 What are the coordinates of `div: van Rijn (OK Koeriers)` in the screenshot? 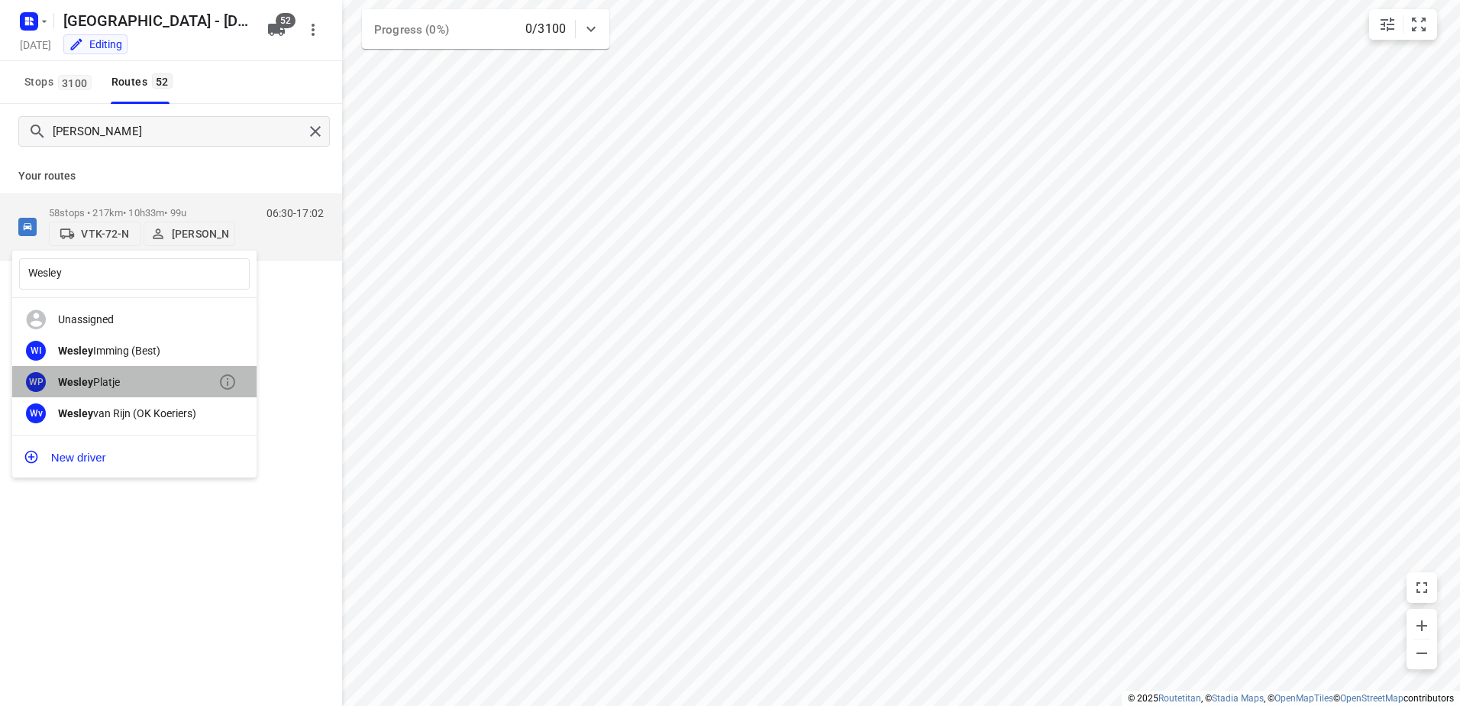 It's located at (138, 413).